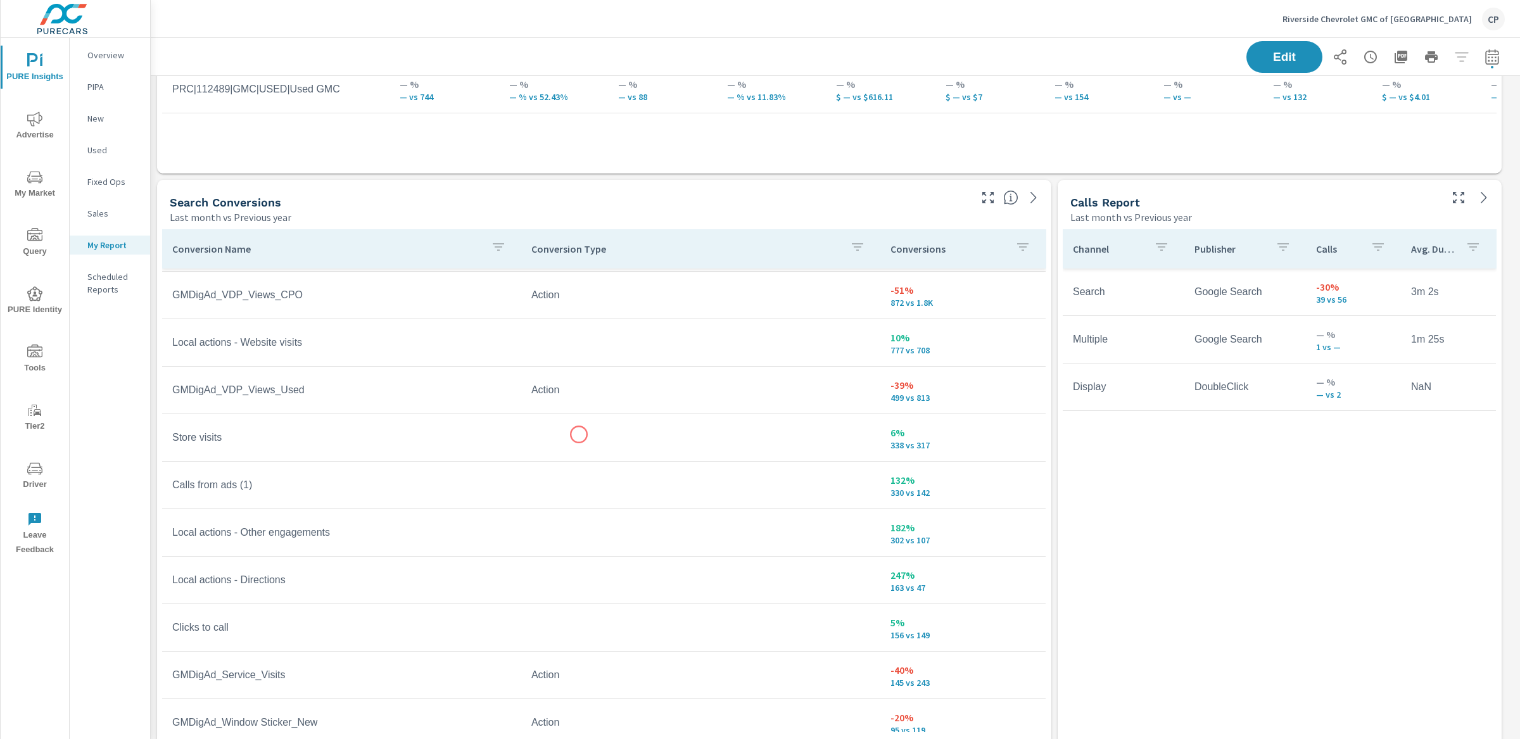 This screenshot has width=1520, height=739. What do you see at coordinates (341, 533) in the screenshot?
I see `td: Local actions - Other engagements` at bounding box center [341, 533].